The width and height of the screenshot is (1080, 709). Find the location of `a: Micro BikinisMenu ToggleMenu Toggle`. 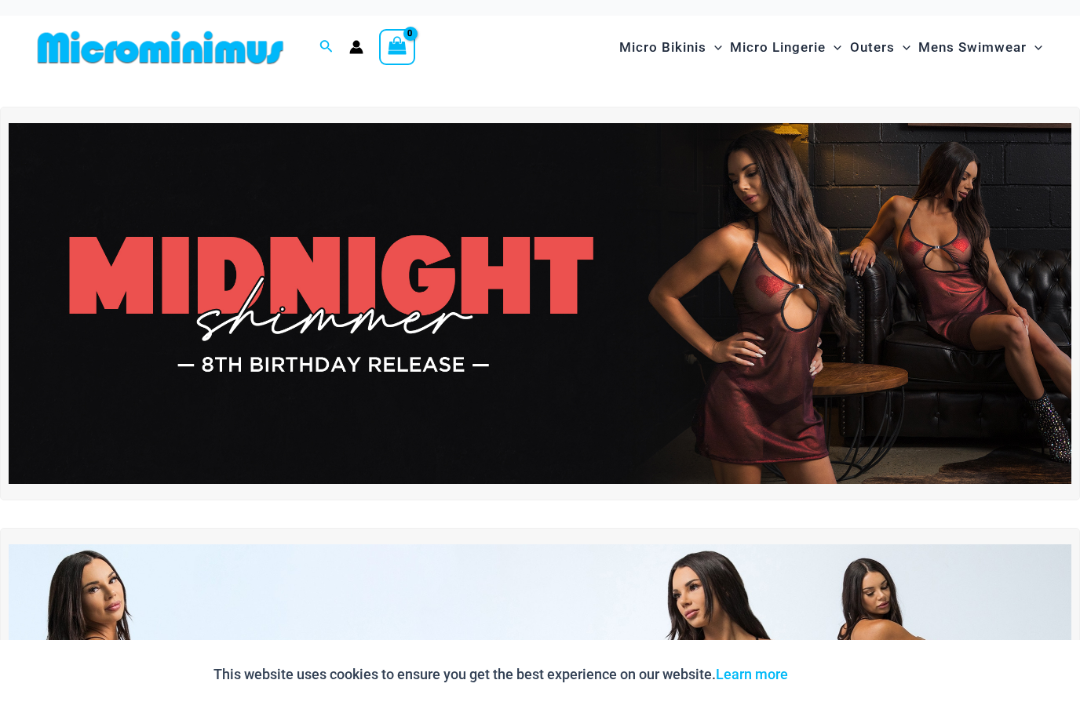

a: Micro BikinisMenu ToggleMenu Toggle is located at coordinates (670, 47).